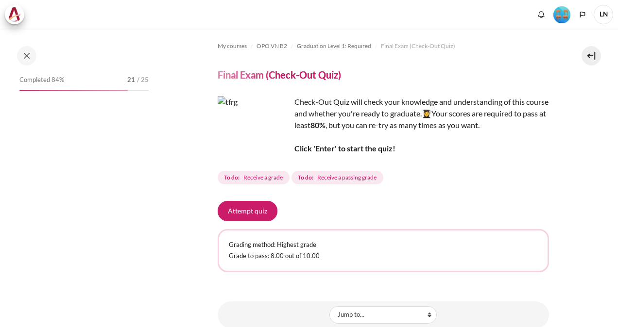 The image size is (618, 327). Describe the element at coordinates (232, 46) in the screenshot. I see `span: My courses` at that location.